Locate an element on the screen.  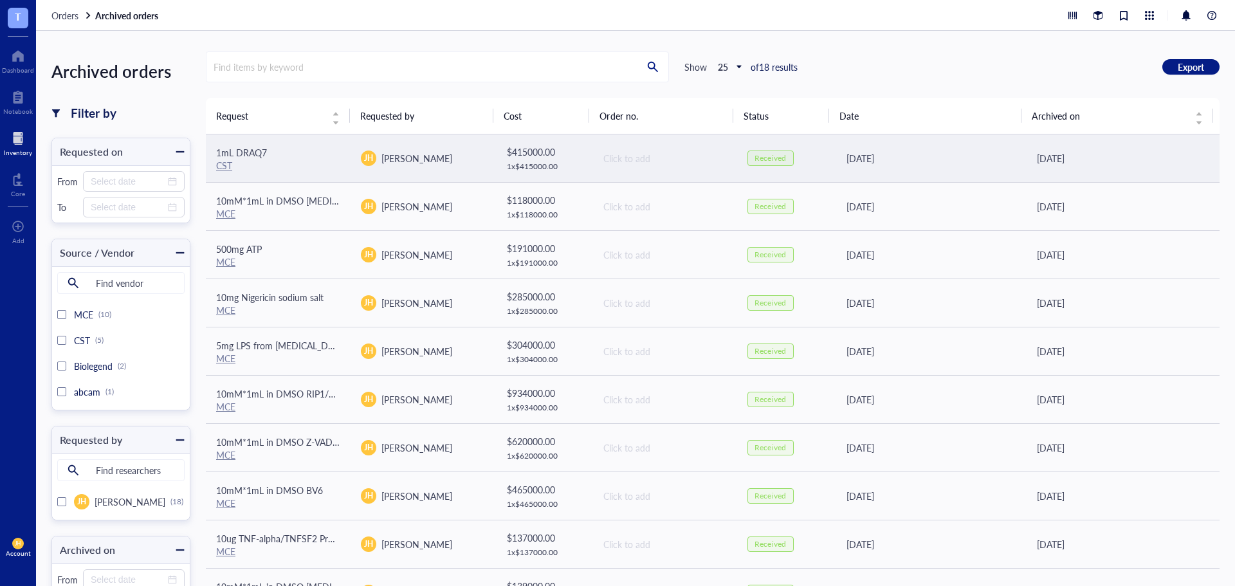
span: Archived on is located at coordinates (1109, 116).